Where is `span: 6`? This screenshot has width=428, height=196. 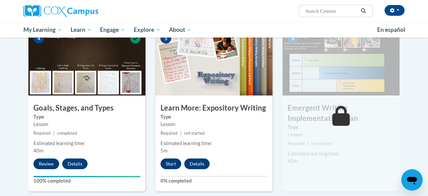 span: 6 is located at coordinates (293, 38).